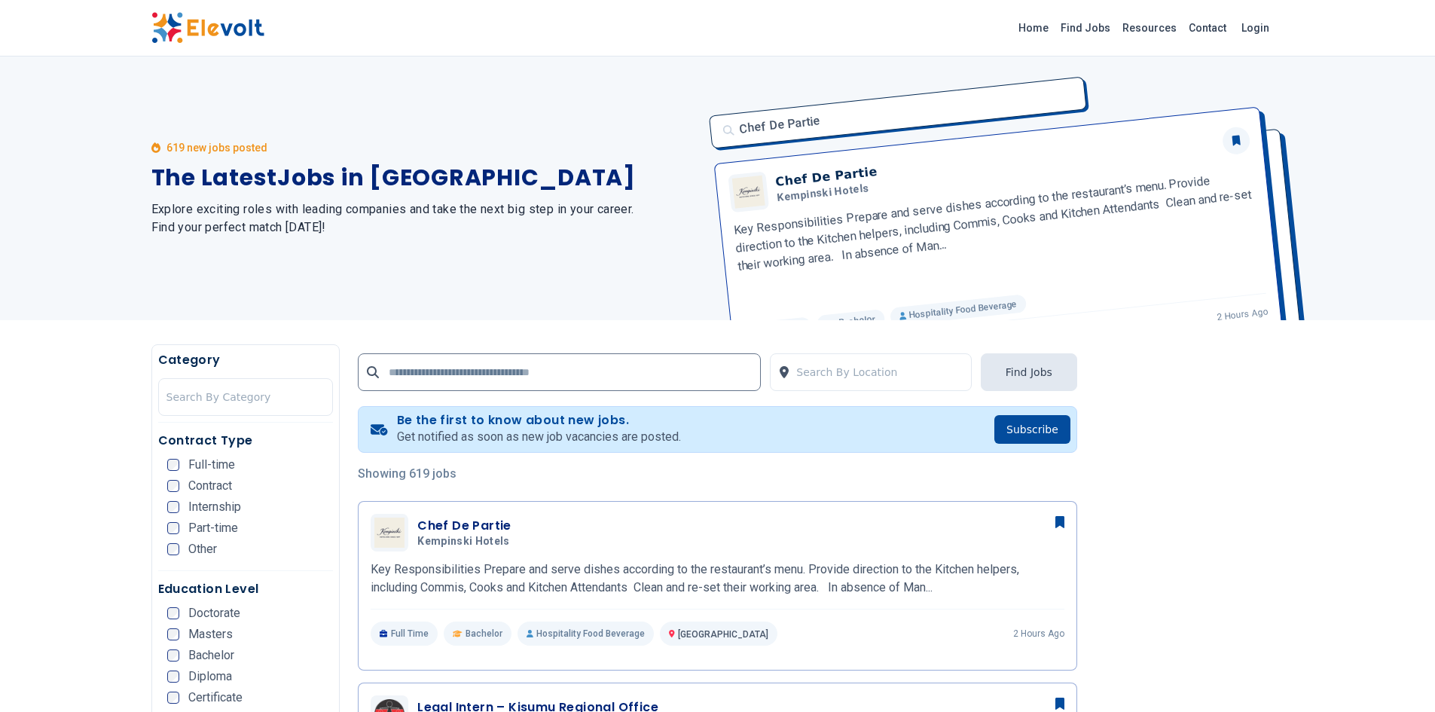 The height and width of the screenshot is (712, 1435). Describe the element at coordinates (173, 613) in the screenshot. I see `input: Doctorate` at that location.